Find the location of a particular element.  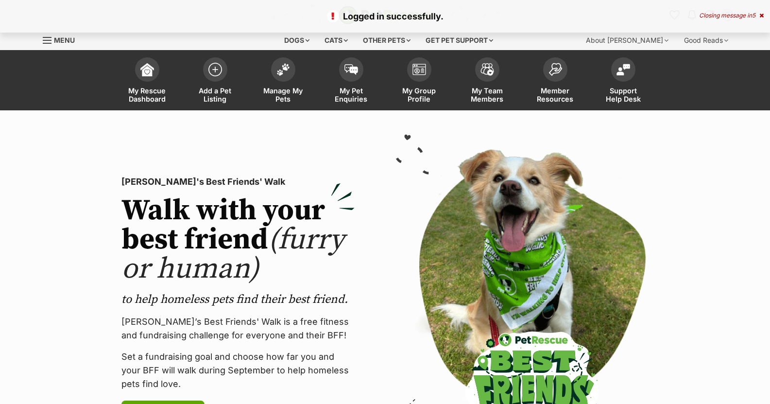

img: pet-enquiries-icon-7e3ad2cf08bfb03b45e93fb7055b45f3efa6380592205ae92323e6603595dc1f.svg is located at coordinates (351, 69).